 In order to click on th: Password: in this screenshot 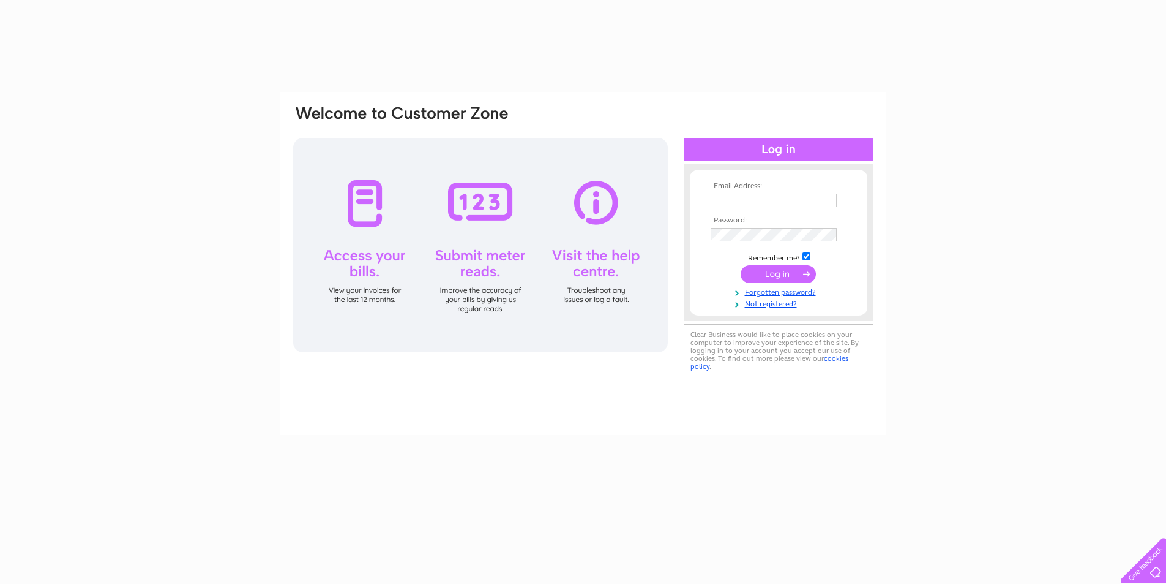, I will do `click(779, 220)`.